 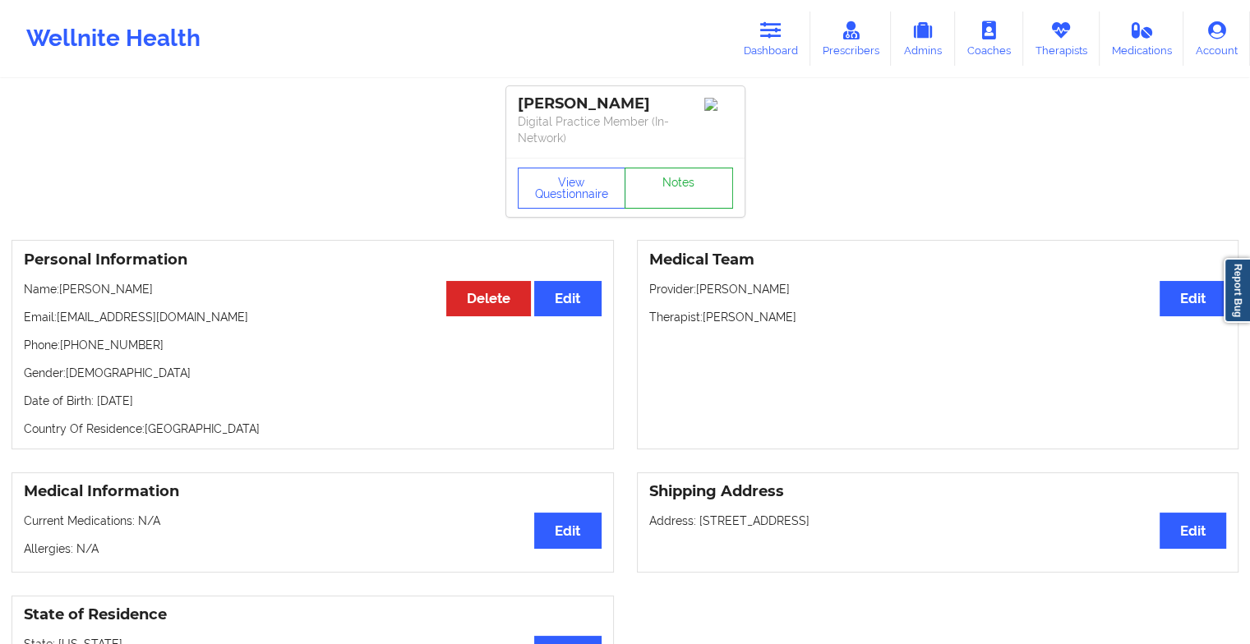 I want to click on a: Prescribers, so click(x=851, y=39).